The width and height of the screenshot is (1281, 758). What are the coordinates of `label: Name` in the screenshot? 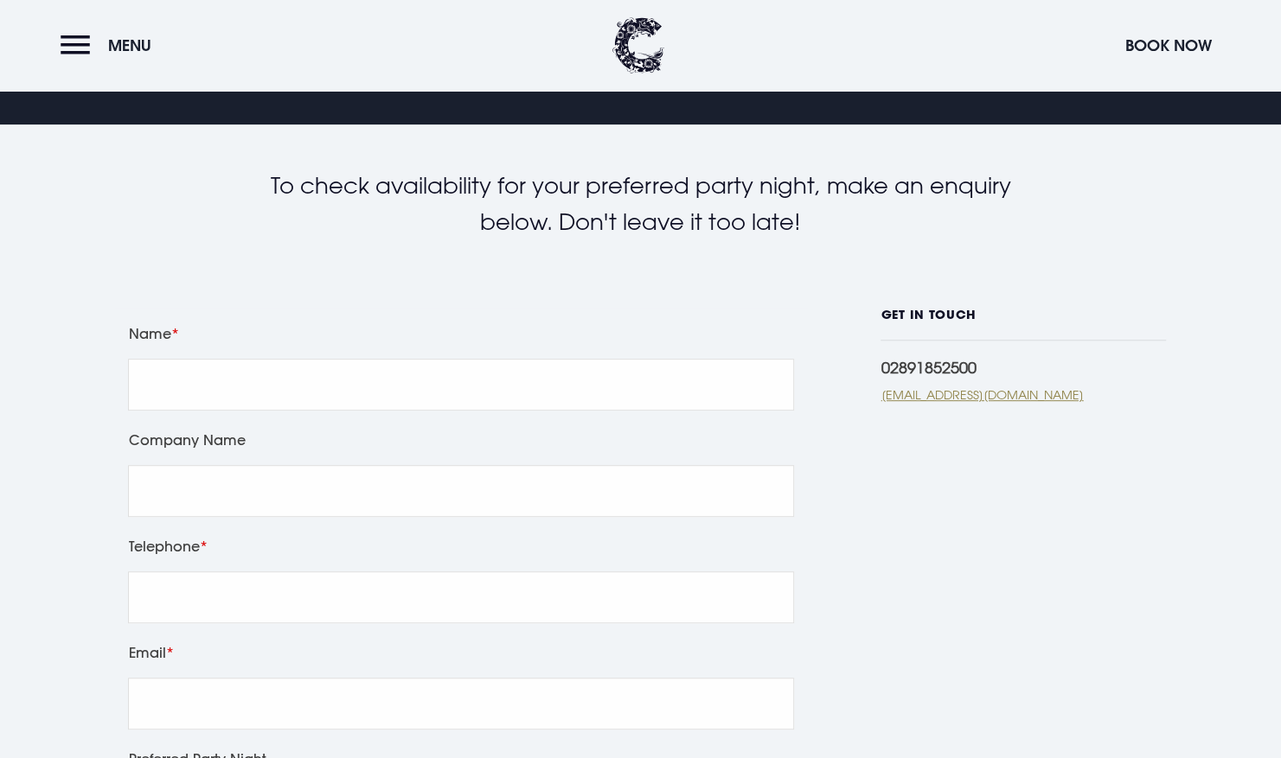 It's located at (461, 334).